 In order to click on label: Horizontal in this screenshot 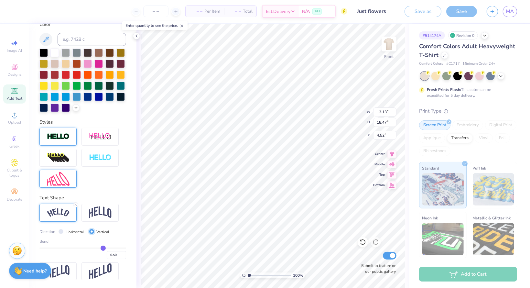, I will do `click(75, 232)`.